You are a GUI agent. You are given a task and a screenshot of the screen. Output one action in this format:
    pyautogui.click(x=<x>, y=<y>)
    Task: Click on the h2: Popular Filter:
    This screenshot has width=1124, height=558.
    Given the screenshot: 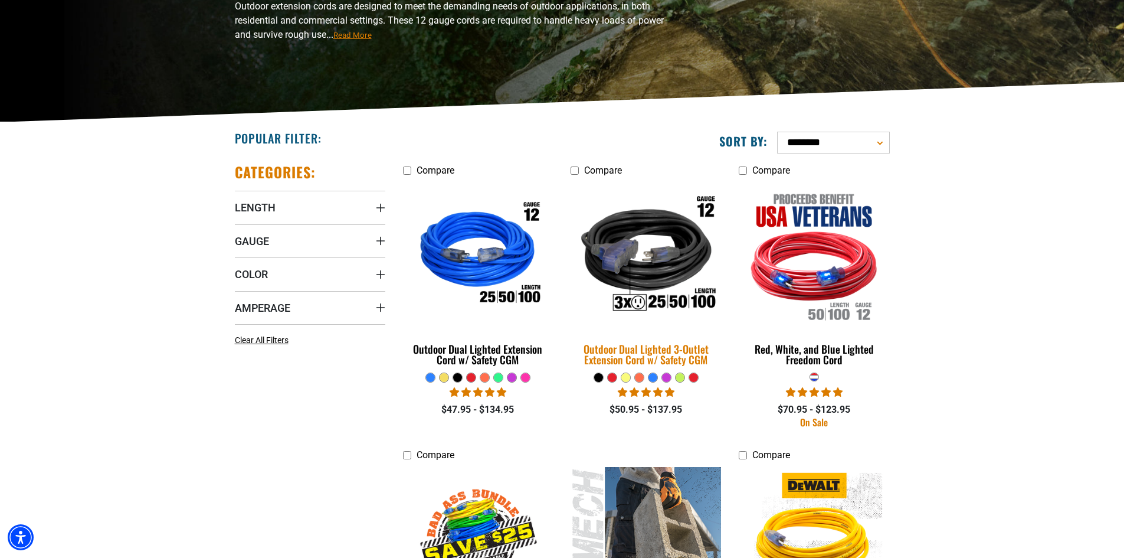 What is the action you would take?
    pyautogui.click(x=278, y=138)
    